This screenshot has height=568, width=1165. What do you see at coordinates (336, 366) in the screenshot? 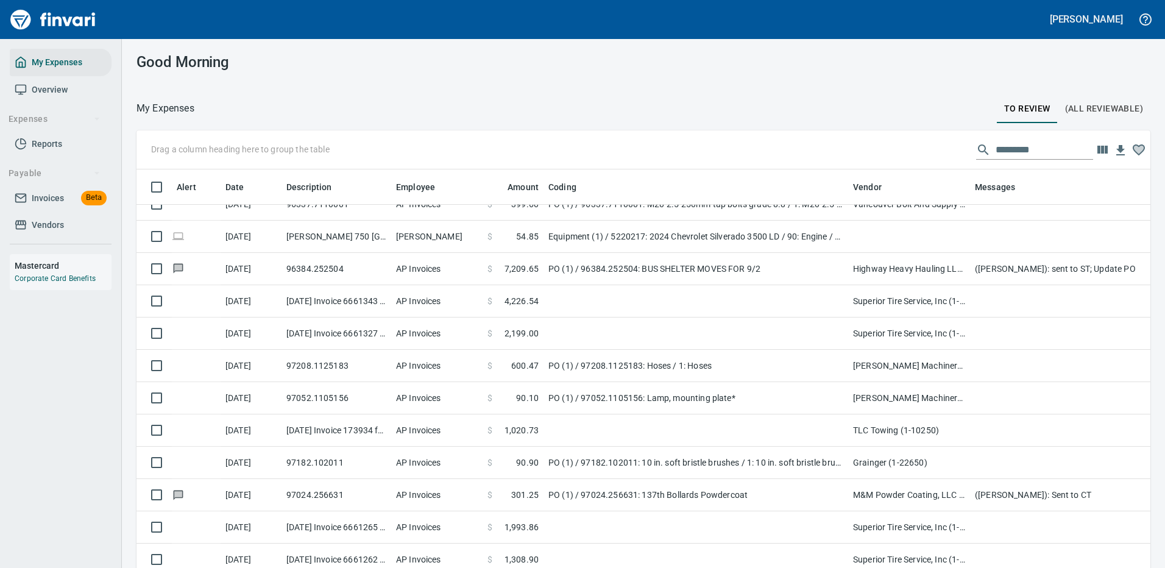
I see `td: 97208.1125183` at bounding box center [336, 366].